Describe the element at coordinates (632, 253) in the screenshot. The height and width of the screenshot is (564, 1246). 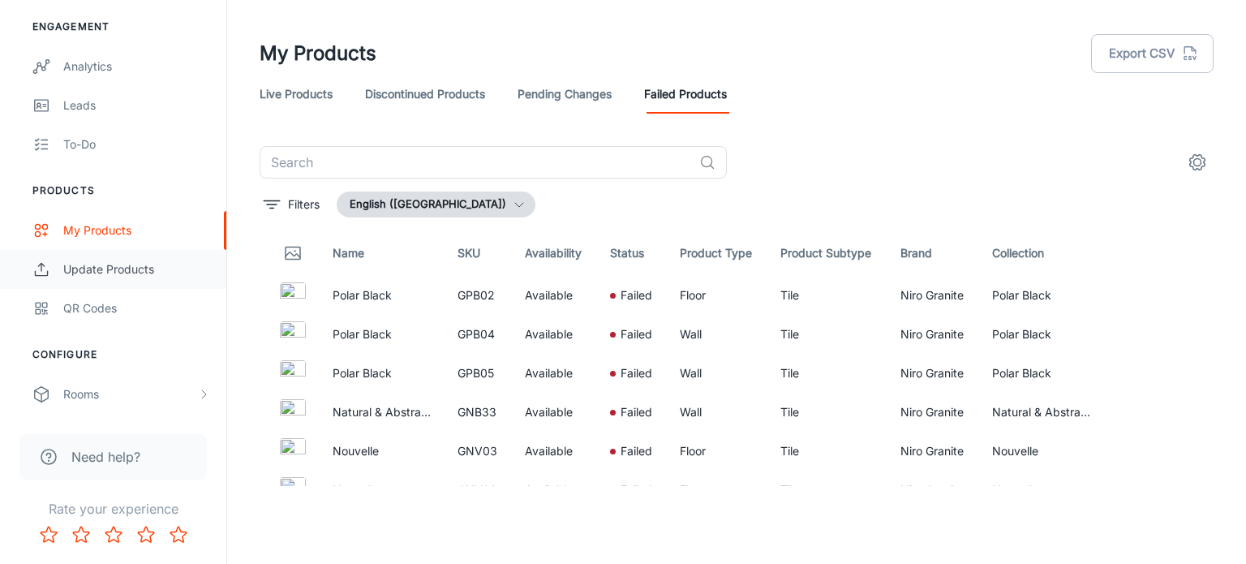
I see `th: Status` at that location.